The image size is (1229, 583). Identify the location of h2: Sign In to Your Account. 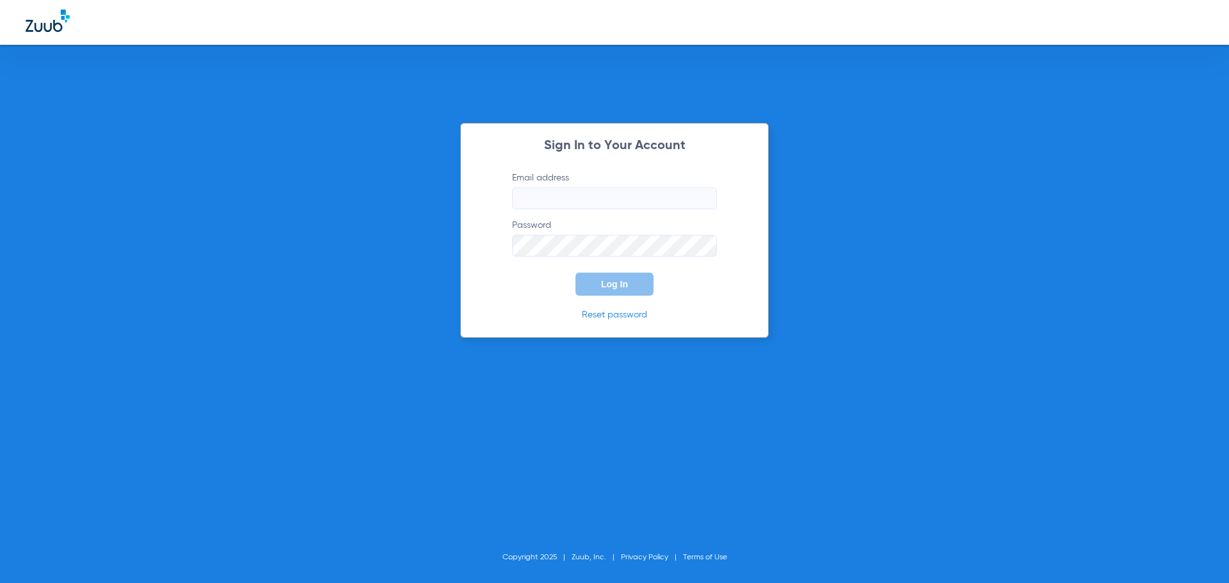
(614, 146).